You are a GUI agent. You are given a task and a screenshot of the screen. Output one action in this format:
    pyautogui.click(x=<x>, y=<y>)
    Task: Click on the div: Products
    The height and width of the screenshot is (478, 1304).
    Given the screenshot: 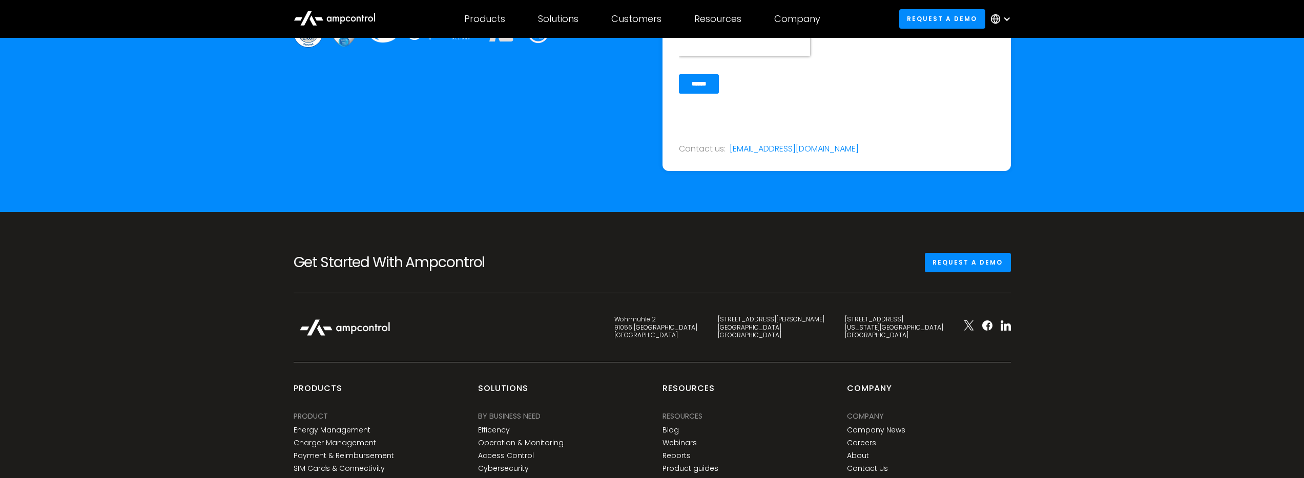 What is the action you would take?
    pyautogui.click(x=485, y=19)
    